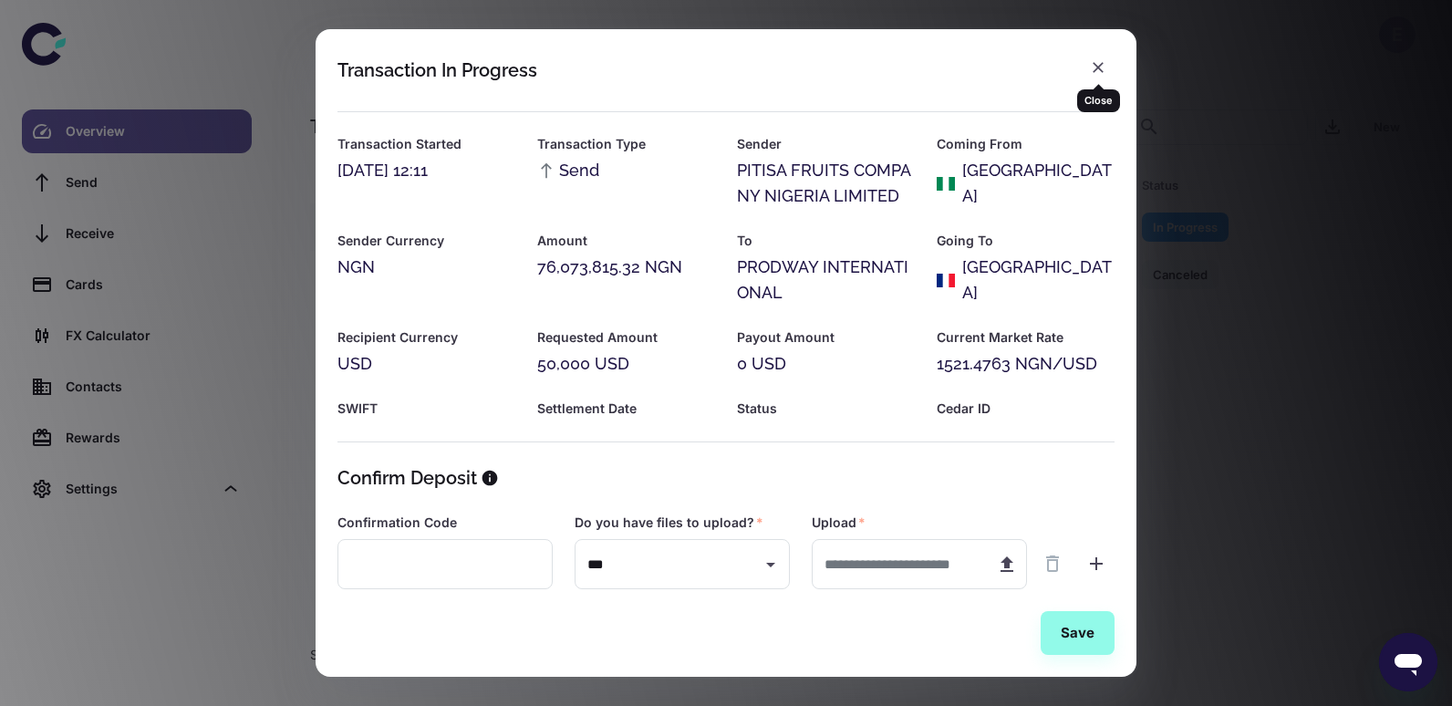 This screenshot has height=706, width=1452. What do you see at coordinates (825, 183) in the screenshot?
I see `div: PITISA FRUITS COMPANY NIGERIA LIMITED` at bounding box center [825, 183].